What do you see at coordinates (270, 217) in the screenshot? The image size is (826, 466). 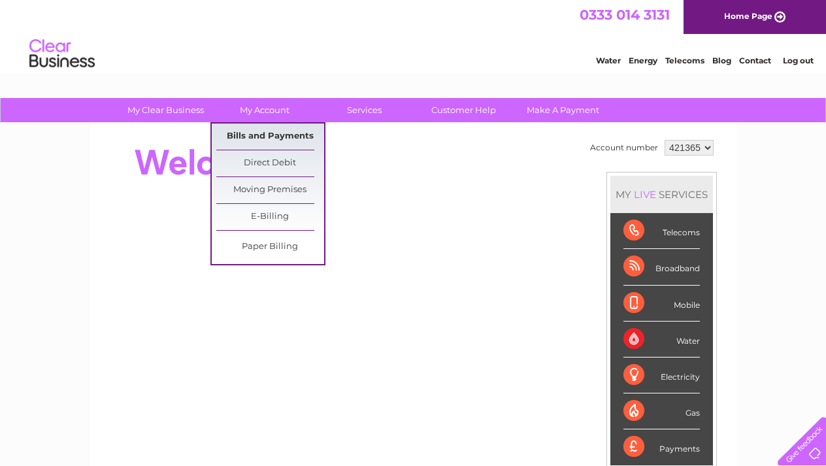 I see `a: E-Billing` at bounding box center [270, 217].